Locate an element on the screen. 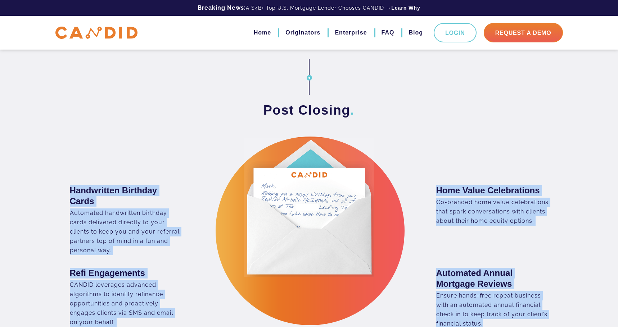  a: Request A Demo is located at coordinates (523, 33).